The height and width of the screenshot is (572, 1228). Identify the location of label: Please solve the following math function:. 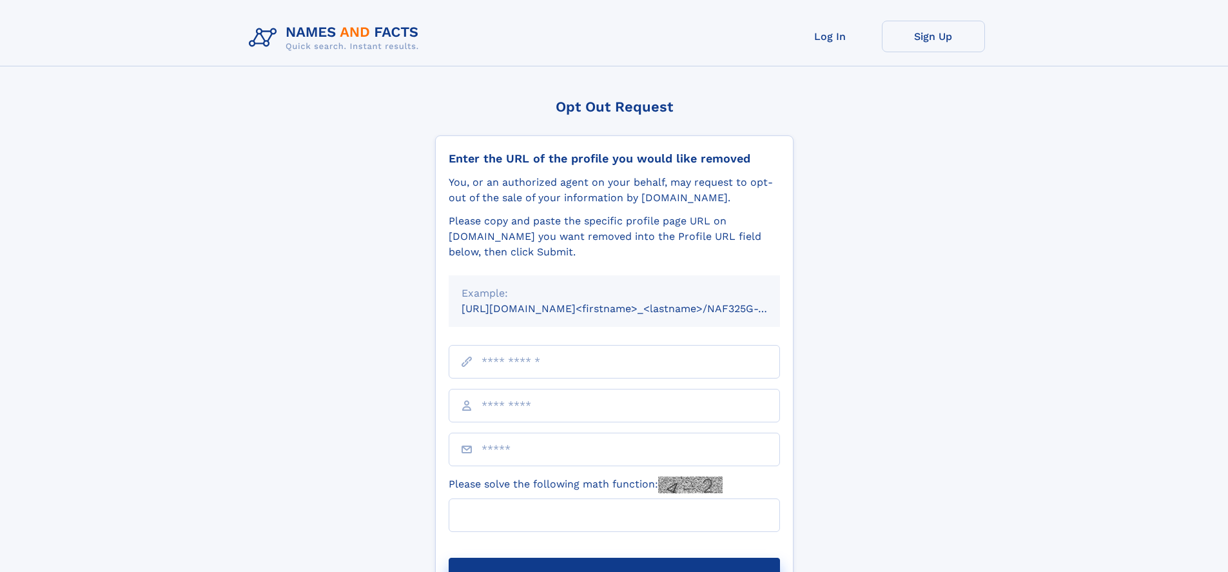
(585, 485).